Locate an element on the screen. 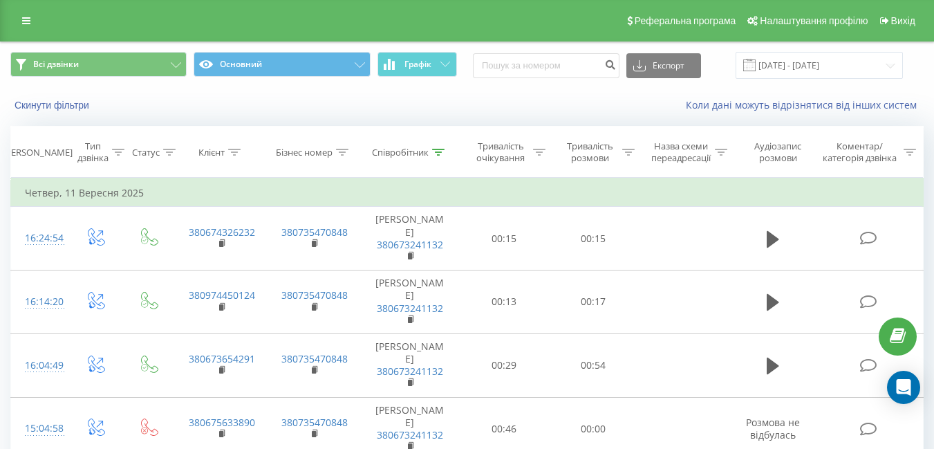 The height and width of the screenshot is (449, 934). div: Назва схеми переадресації is located at coordinates (681, 152).